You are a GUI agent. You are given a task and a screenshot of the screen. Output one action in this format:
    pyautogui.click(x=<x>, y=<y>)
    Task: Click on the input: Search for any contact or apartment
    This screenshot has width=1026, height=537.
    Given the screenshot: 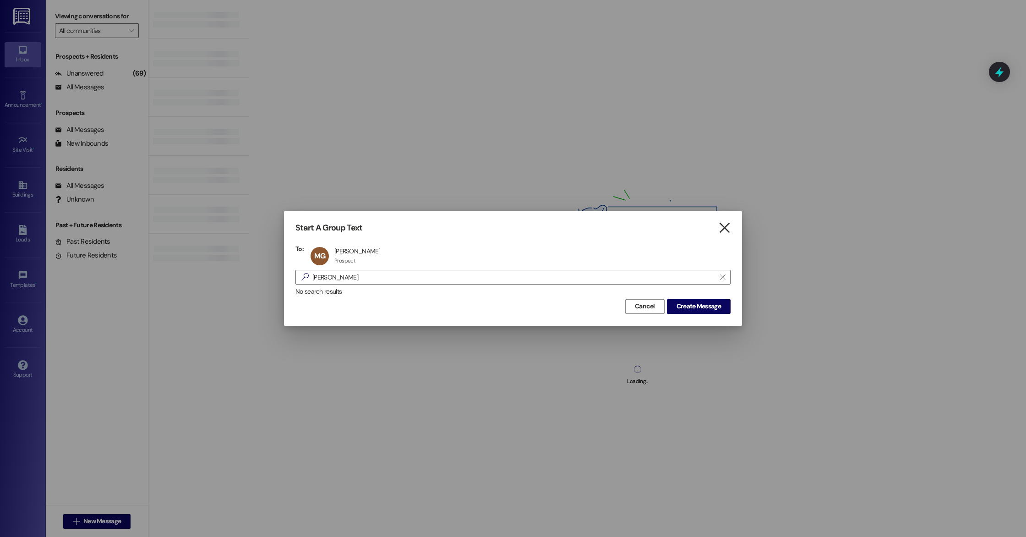 What is the action you would take?
    pyautogui.click(x=514, y=277)
    